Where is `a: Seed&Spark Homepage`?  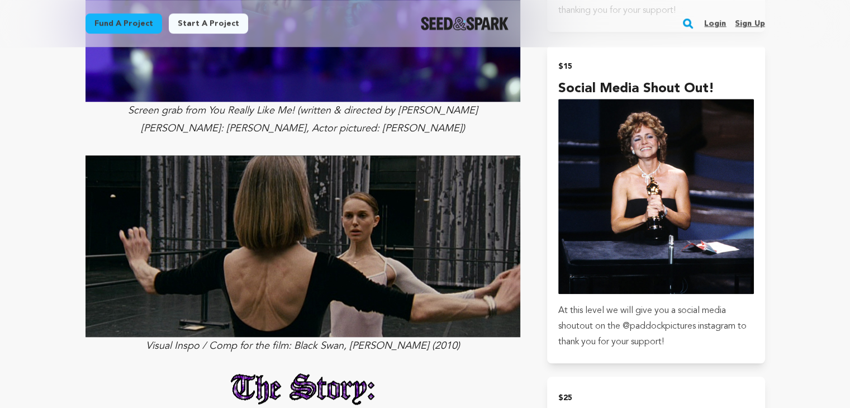
a: Seed&Spark Homepage is located at coordinates (465, 23).